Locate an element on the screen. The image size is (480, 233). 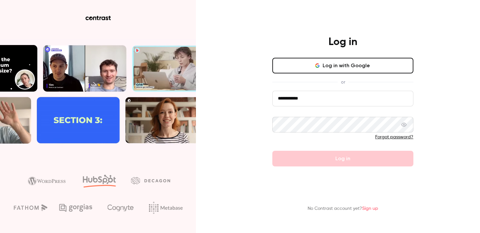
img: decagon is located at coordinates (151, 181).